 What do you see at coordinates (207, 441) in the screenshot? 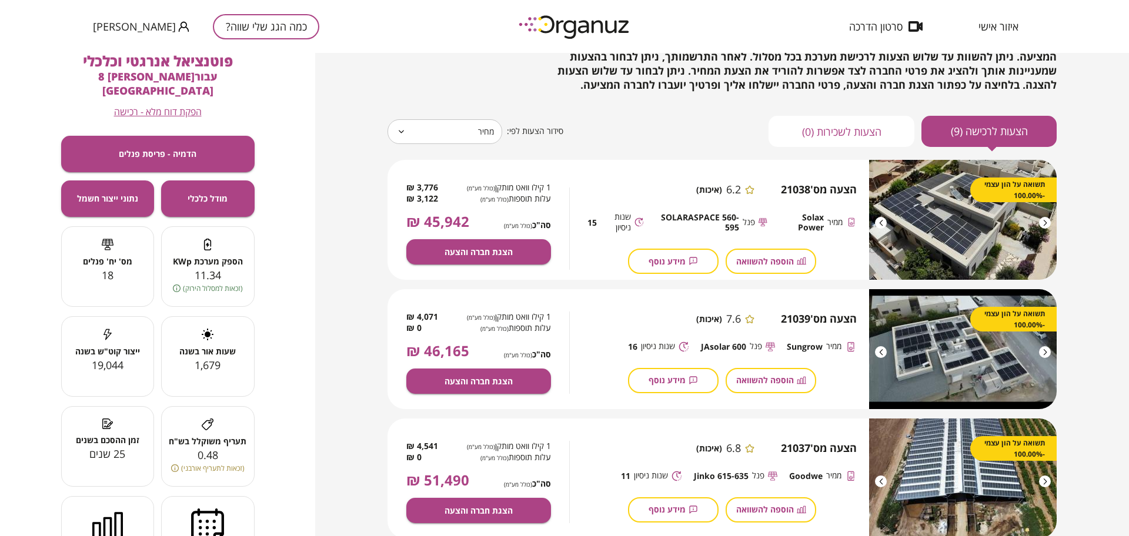
I see `span: תעריף משוקלל בש"ח` at bounding box center [207, 441].